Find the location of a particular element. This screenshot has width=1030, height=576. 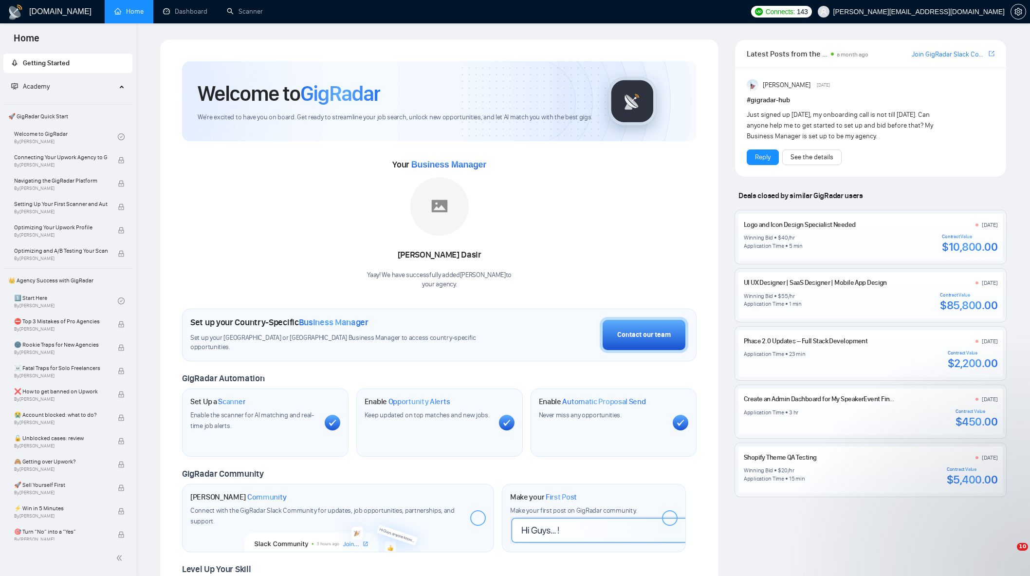

span: GigRadar Automation is located at coordinates (223, 378).